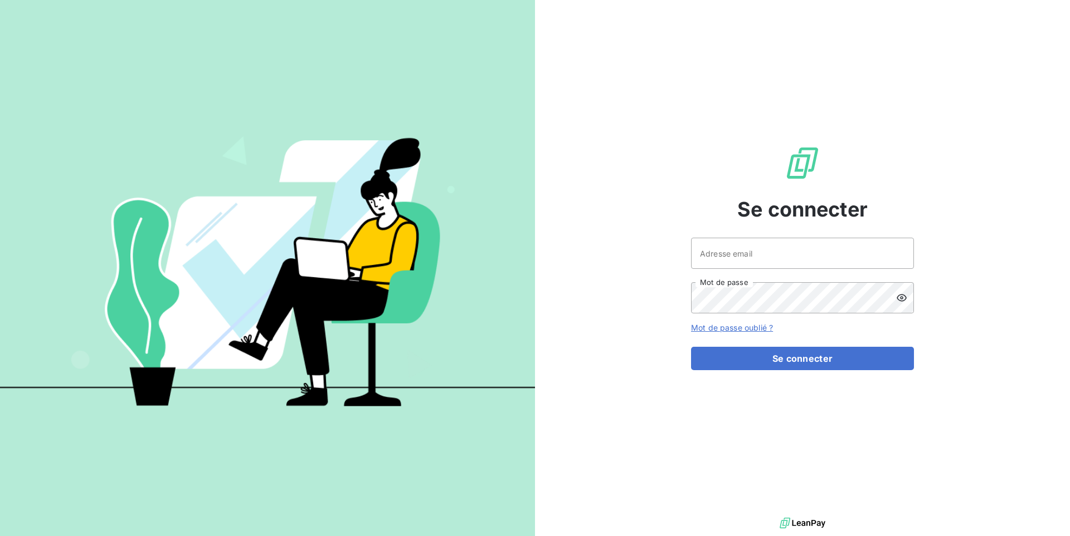 This screenshot has height=536, width=1070. Describe the element at coordinates (731, 328) in the screenshot. I see `a: Mot de passe oublié ?` at that location.